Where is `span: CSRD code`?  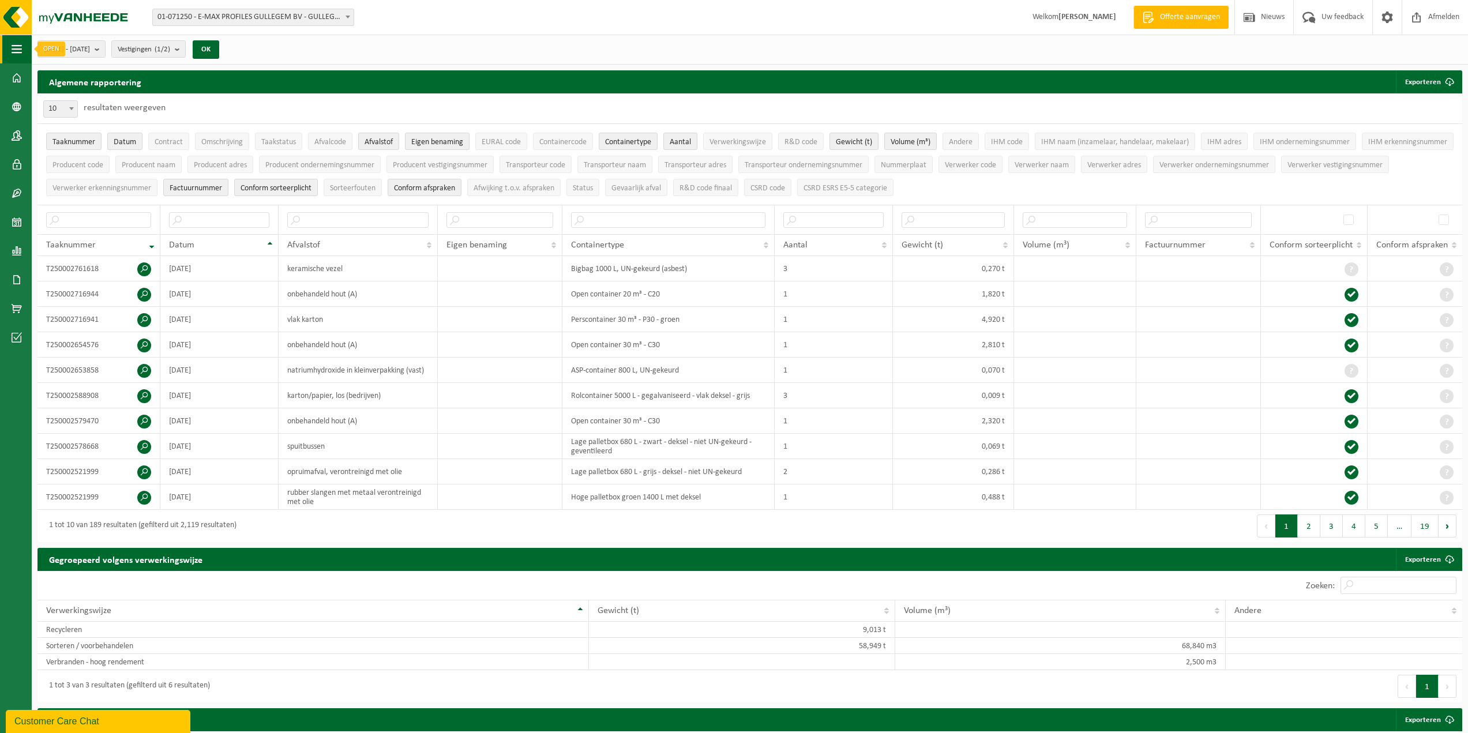 span: CSRD code is located at coordinates (768, 188).